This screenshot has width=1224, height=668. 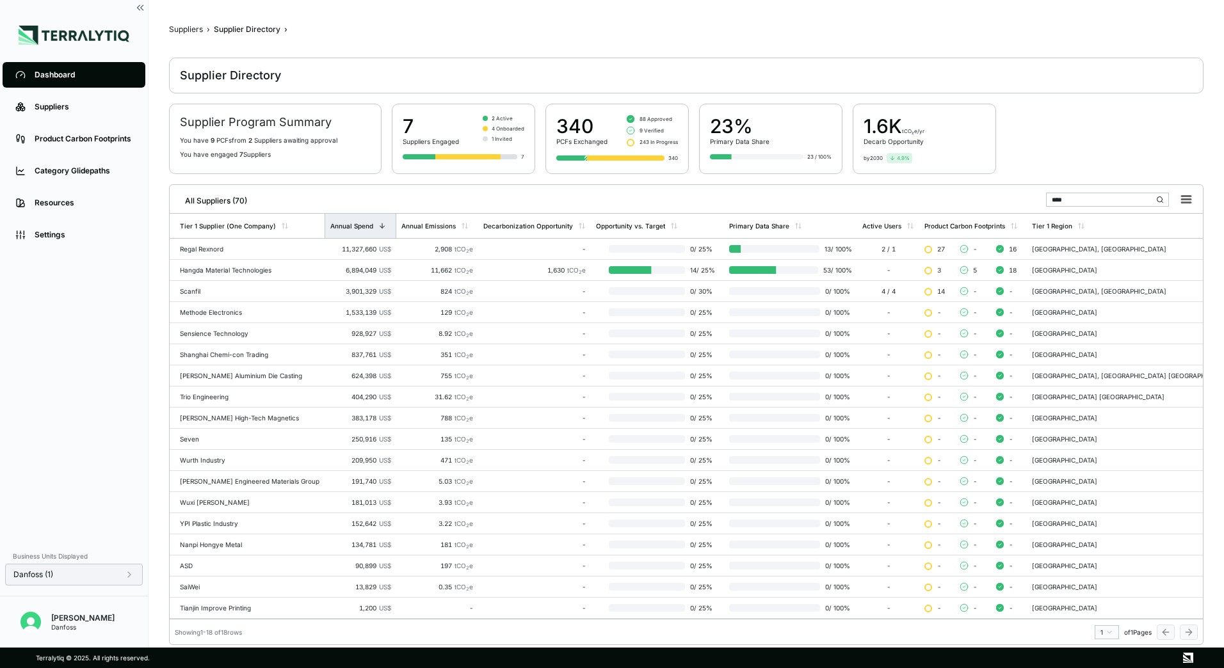 I want to click on div: 404,290, so click(x=360, y=397).